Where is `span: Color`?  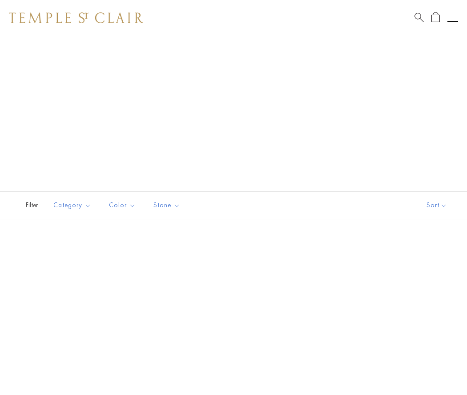 span: Color is located at coordinates (123, 205).